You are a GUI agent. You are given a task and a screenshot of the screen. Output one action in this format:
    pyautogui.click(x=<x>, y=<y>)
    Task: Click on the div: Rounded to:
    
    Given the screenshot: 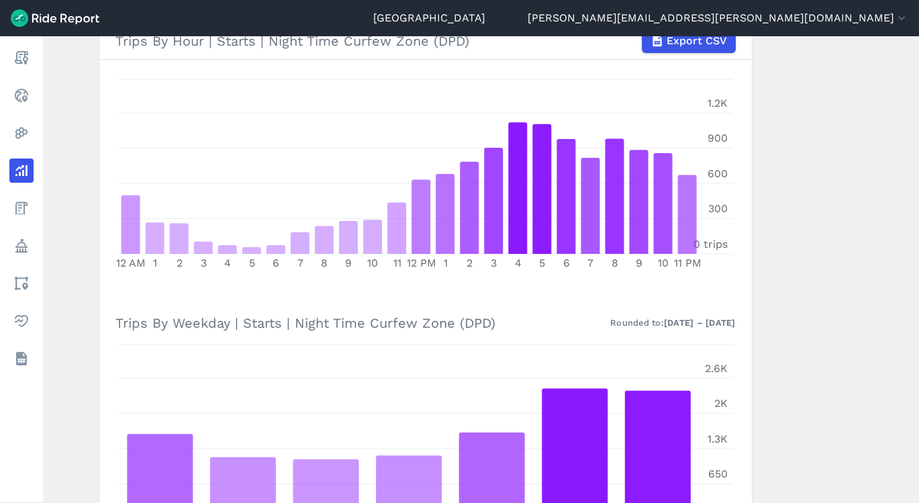 What is the action you would take?
    pyautogui.click(x=673, y=322)
    